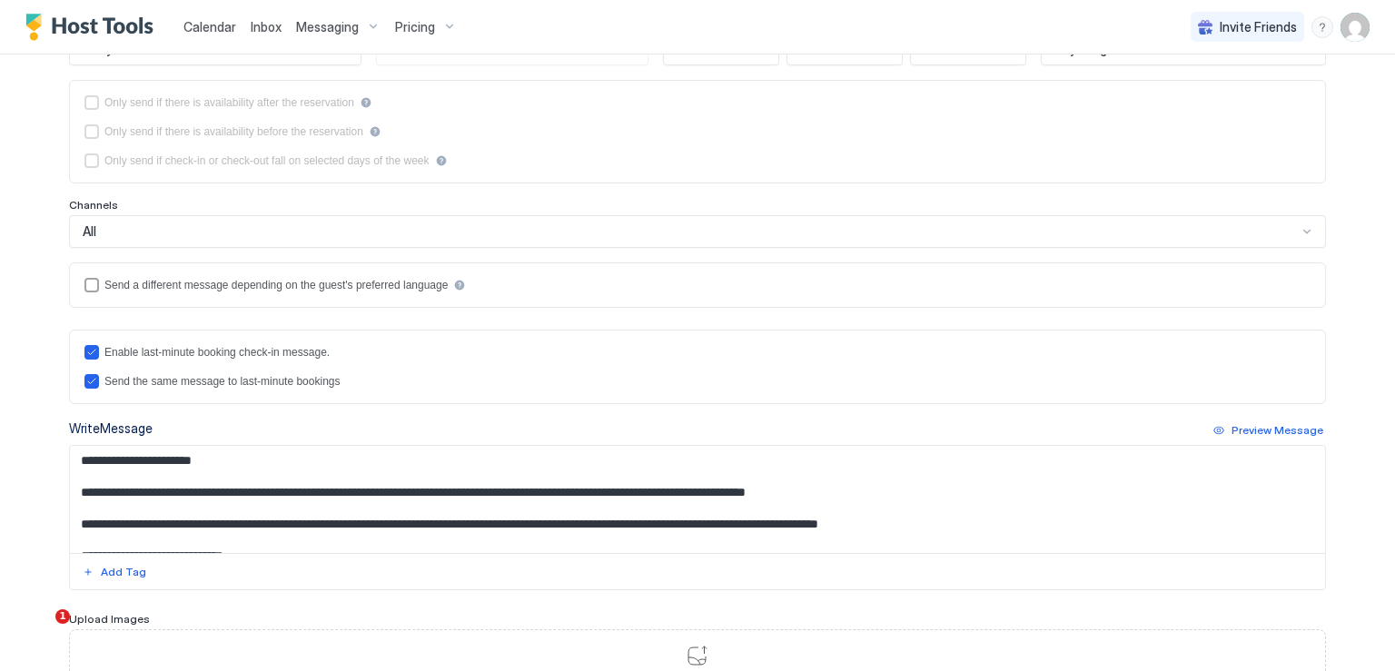 The image size is (1395, 671). Describe the element at coordinates (267, 161) in the screenshot. I see `div: Only send if check-in or check-out fall on selected days of the week` at that location.